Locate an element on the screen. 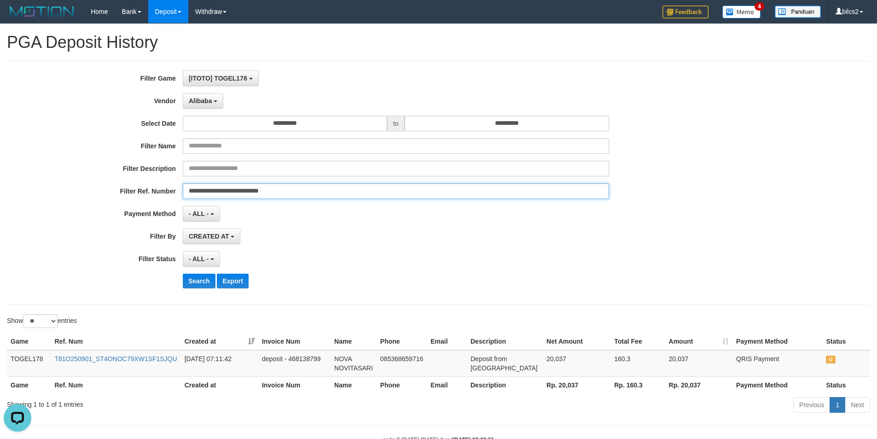 The width and height of the screenshot is (877, 439). th: Amount: activate to sort column ascending is located at coordinates (699, 341).